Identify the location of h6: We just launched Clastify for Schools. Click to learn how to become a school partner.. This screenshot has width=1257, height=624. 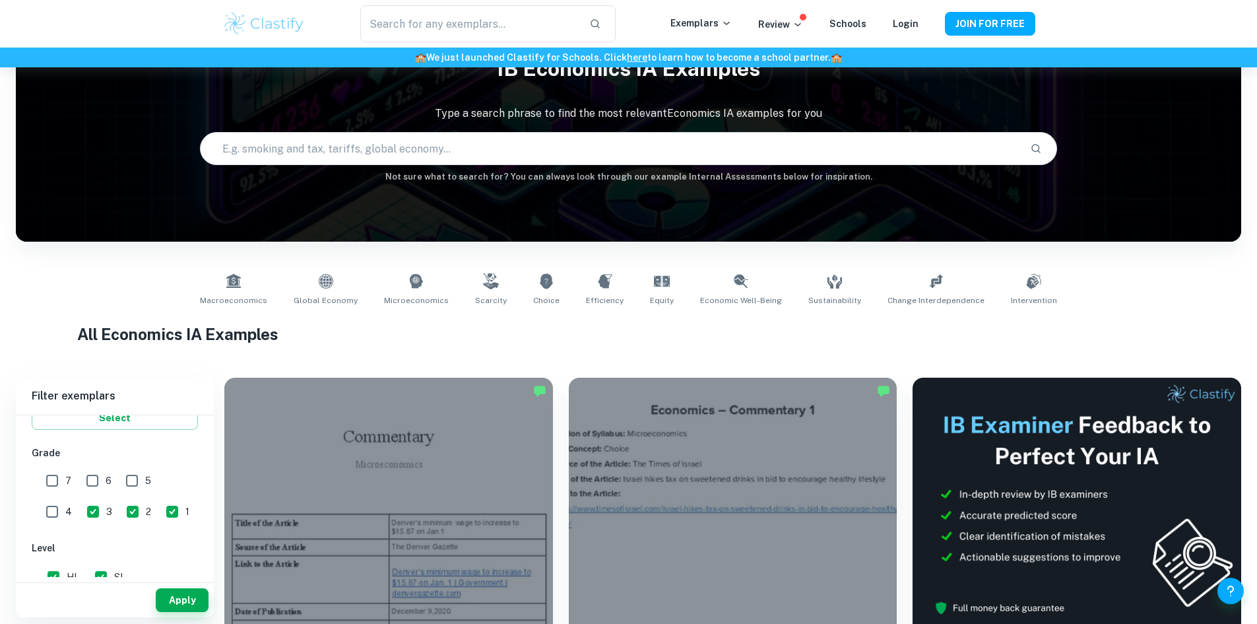
(628, 57).